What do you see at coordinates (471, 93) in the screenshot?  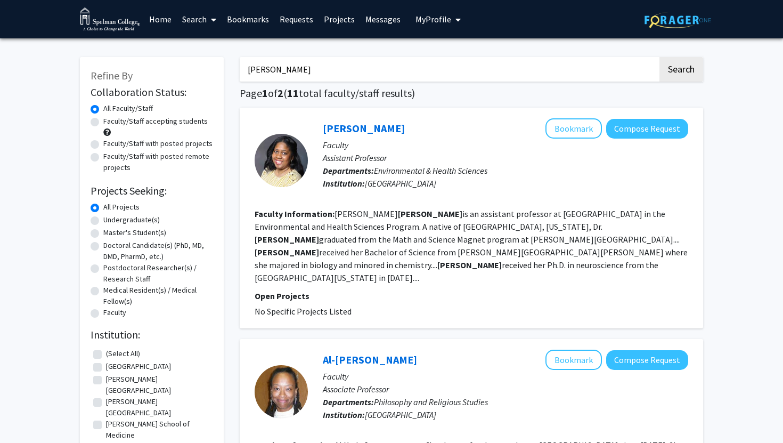 I see `h1: Page of ( total faculty/staff results)` at bounding box center [471, 93].